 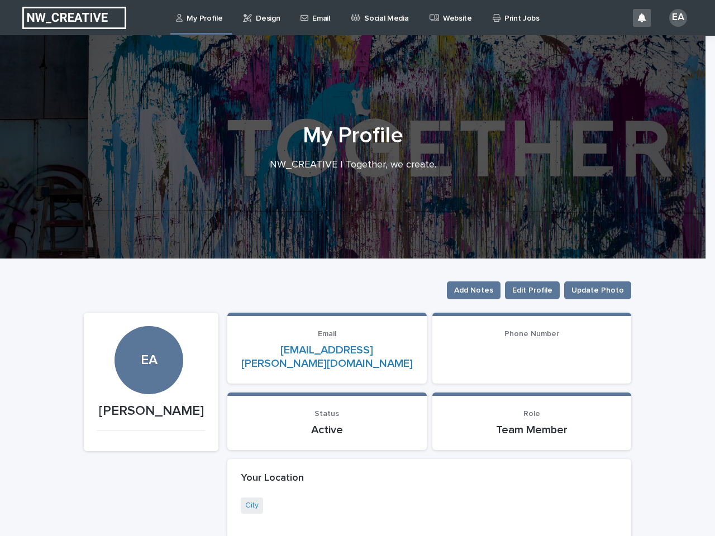 I want to click on span: Email, so click(x=327, y=334).